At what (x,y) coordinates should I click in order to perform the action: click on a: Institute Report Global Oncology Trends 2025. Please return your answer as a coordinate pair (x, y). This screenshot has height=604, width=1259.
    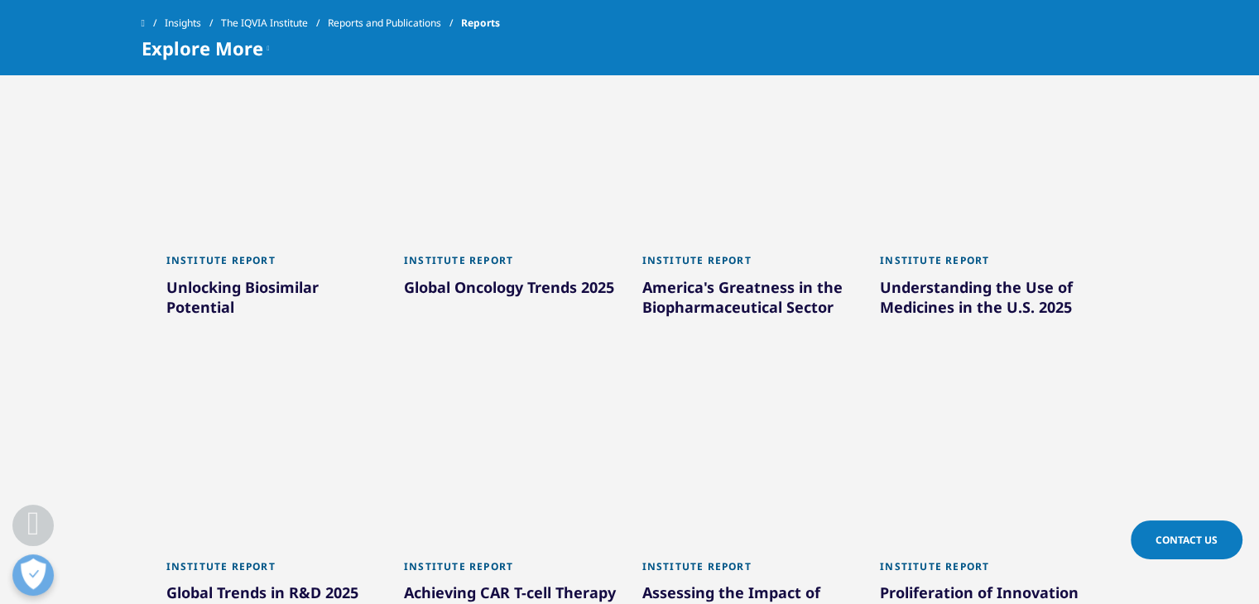
    Looking at the image, I should click on (511, 291).